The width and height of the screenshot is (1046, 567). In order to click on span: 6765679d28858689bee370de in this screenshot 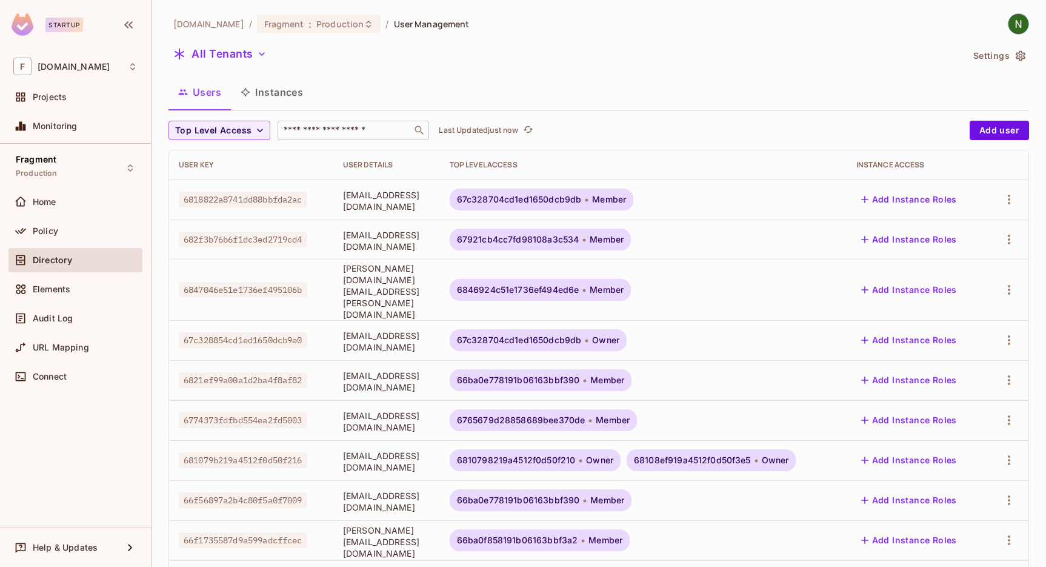, I will do `click(521, 420)`.